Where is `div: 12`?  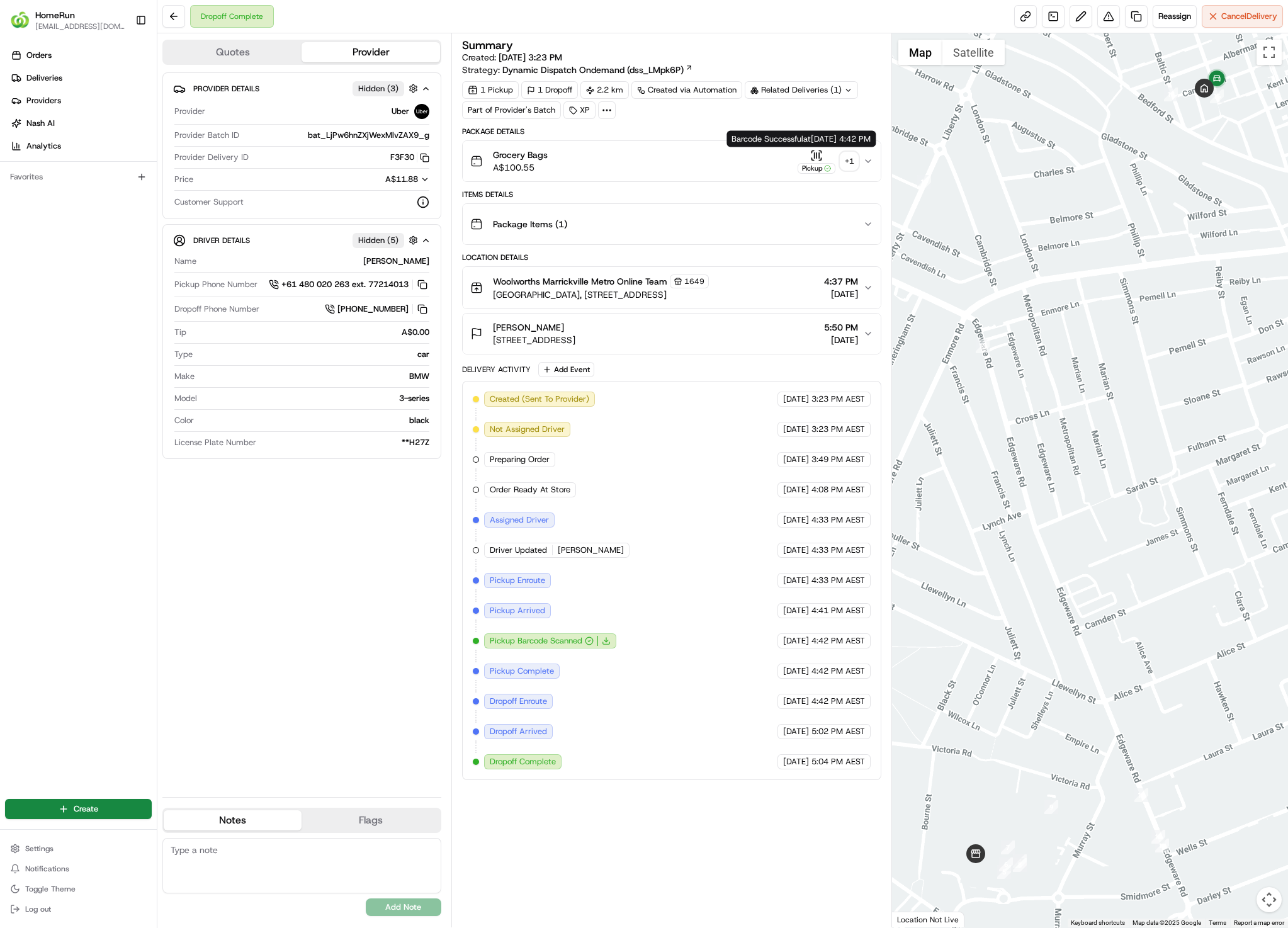
div: 12 is located at coordinates (1158, 837).